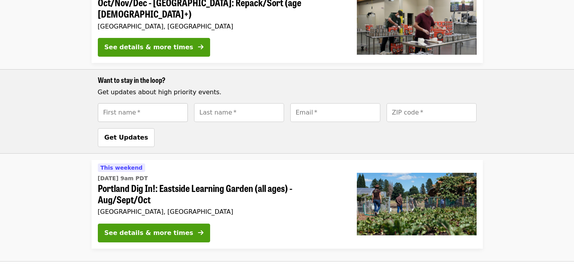 Image resolution: width=574 pixels, height=276 pixels. Describe the element at coordinates (160, 92) in the screenshot. I see `span: Get updates about high priority events.` at that location.